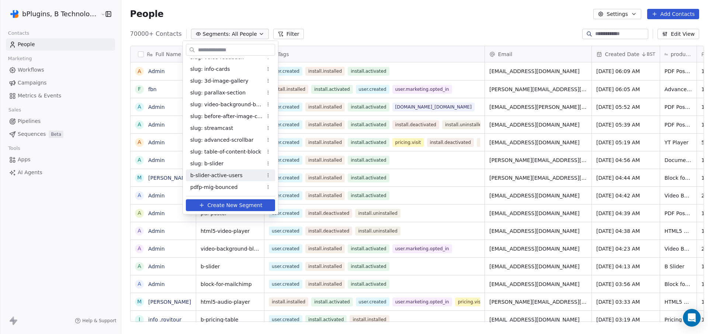 The height and width of the screenshot is (334, 708). What do you see at coordinates (217, 175) in the screenshot?
I see `span: b-slider-active-users` at bounding box center [217, 175].